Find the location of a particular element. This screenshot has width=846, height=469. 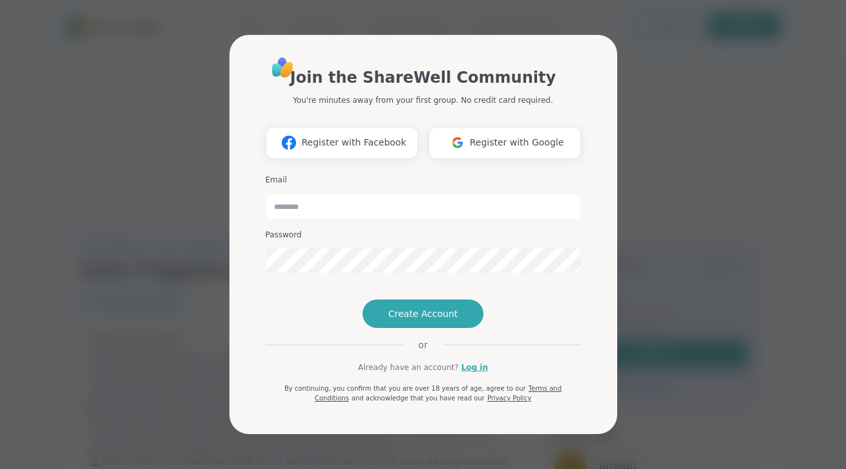

a: Log in is located at coordinates (475, 367).